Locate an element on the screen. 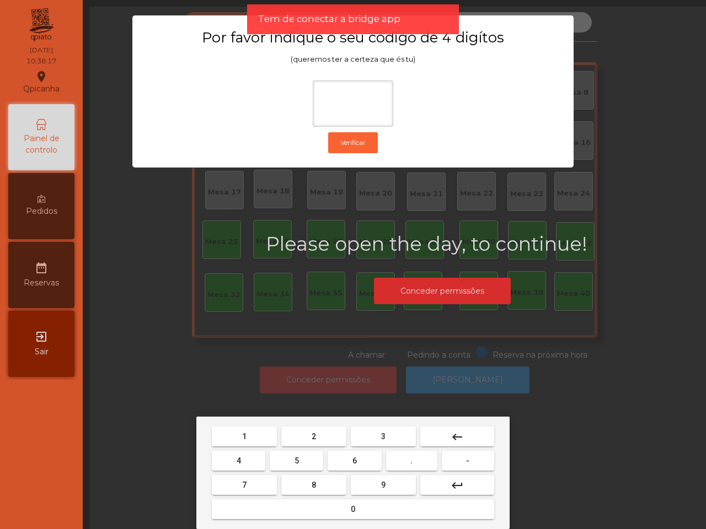 Image resolution: width=706 pixels, height=529 pixels. span: 3 is located at coordinates (383, 437).